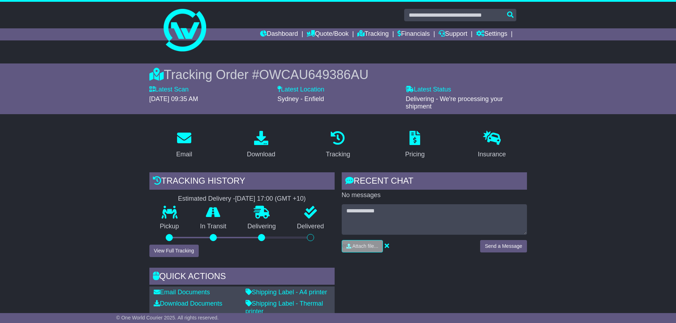 Image resolution: width=676 pixels, height=323 pixels. Describe the element at coordinates (434, 195) in the screenshot. I see `p: No messages` at that location.